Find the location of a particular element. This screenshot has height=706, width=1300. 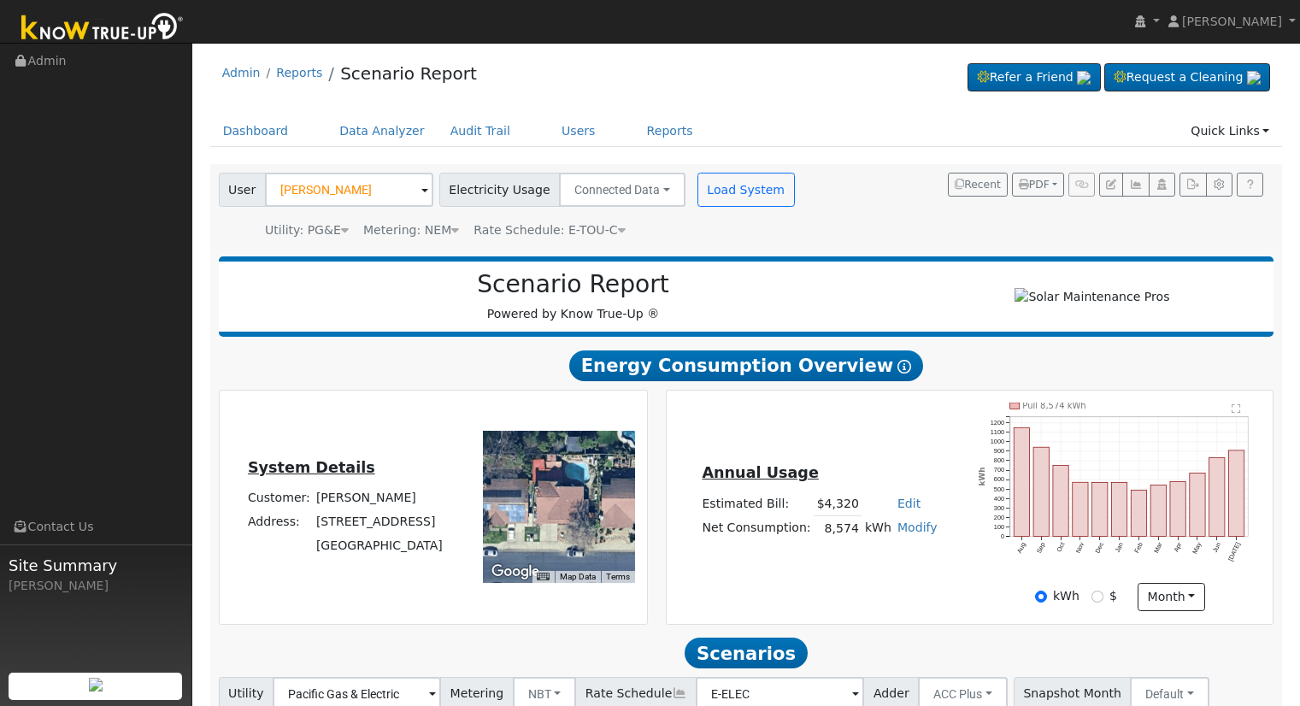

text: Feb is located at coordinates (1138, 547).